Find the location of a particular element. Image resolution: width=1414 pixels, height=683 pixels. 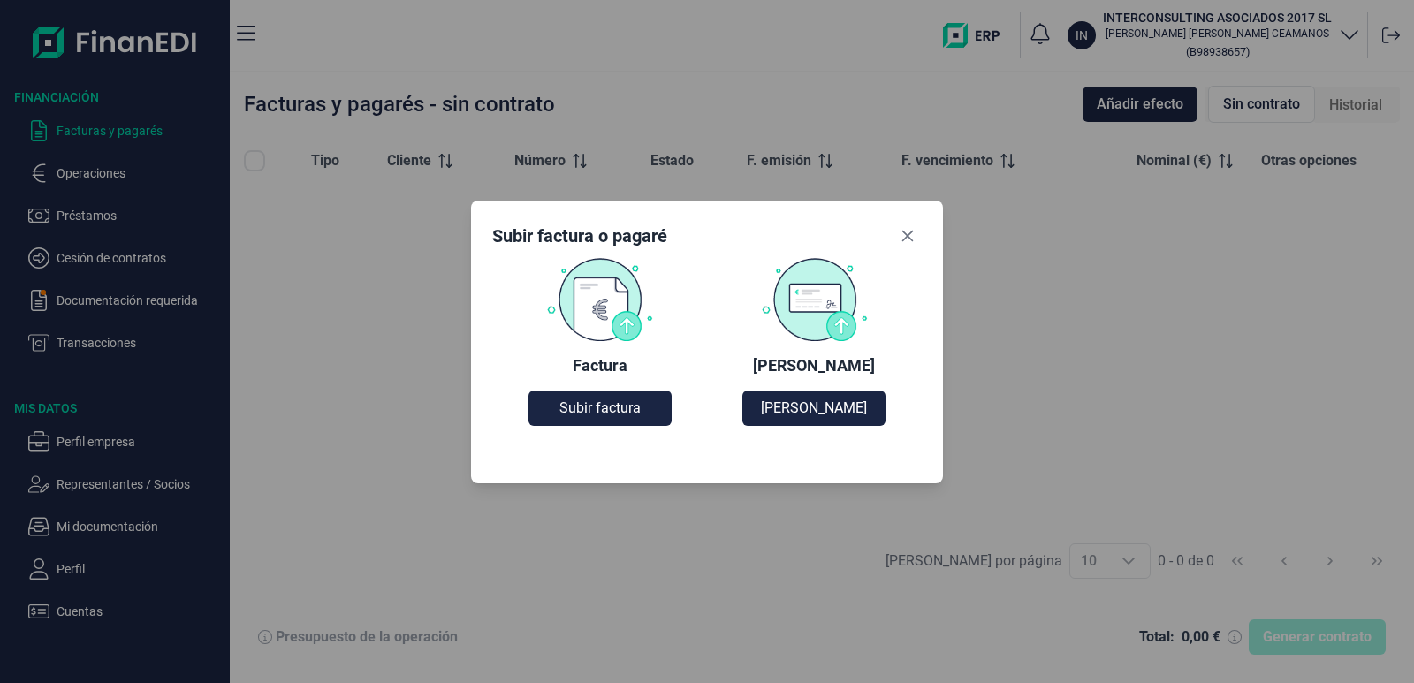

div: Subir factura o pagaré is located at coordinates (580, 236).